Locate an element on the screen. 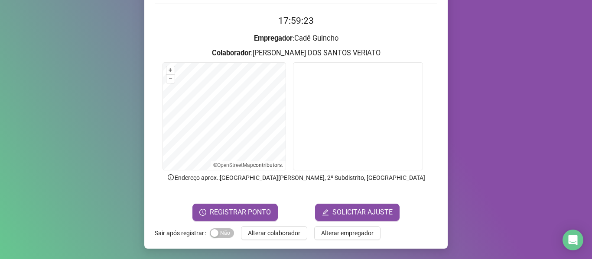 This screenshot has width=592, height=259. span: REGISTRAR PONTO is located at coordinates (240, 213).